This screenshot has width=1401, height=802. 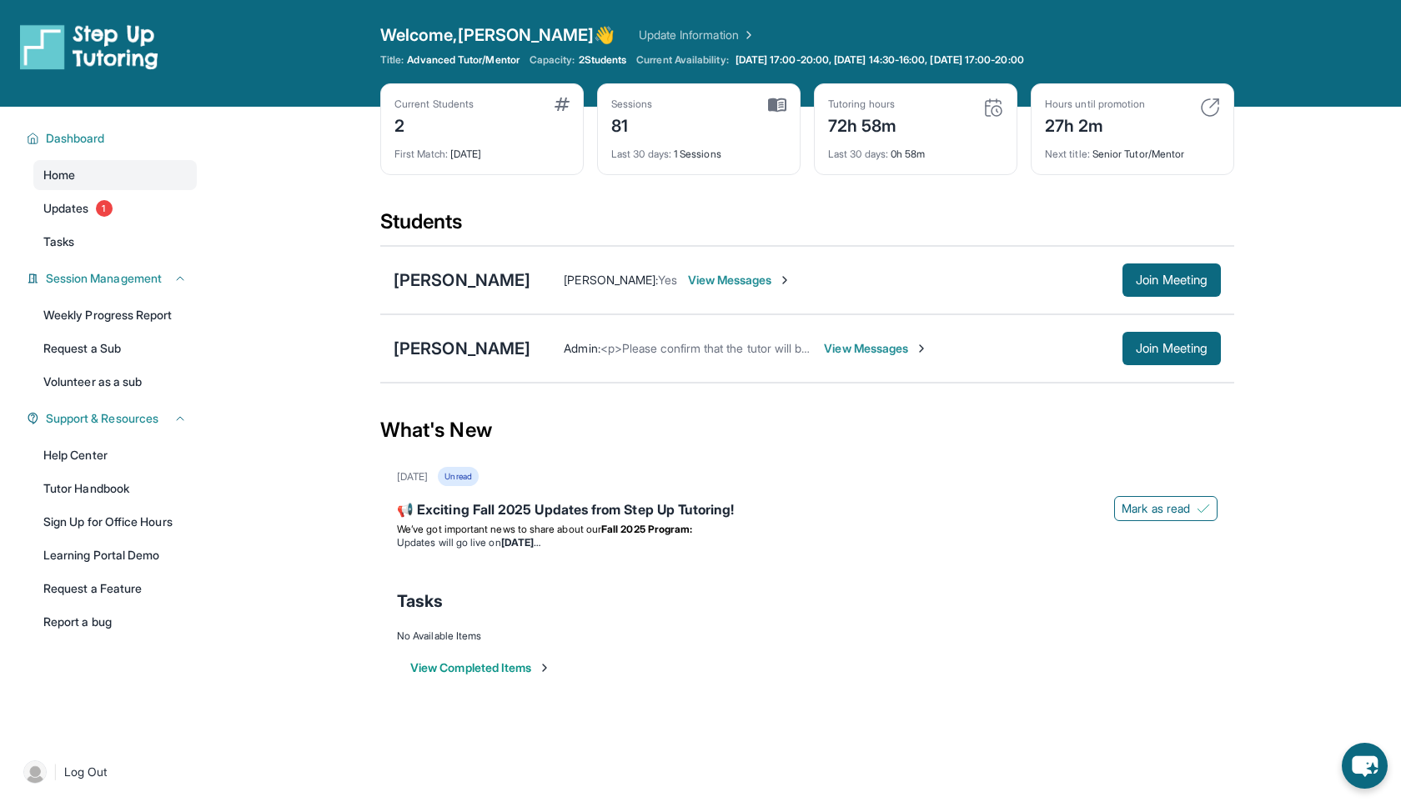 What do you see at coordinates (1067, 153) in the screenshot?
I see `span: Next title :` at bounding box center [1067, 153].